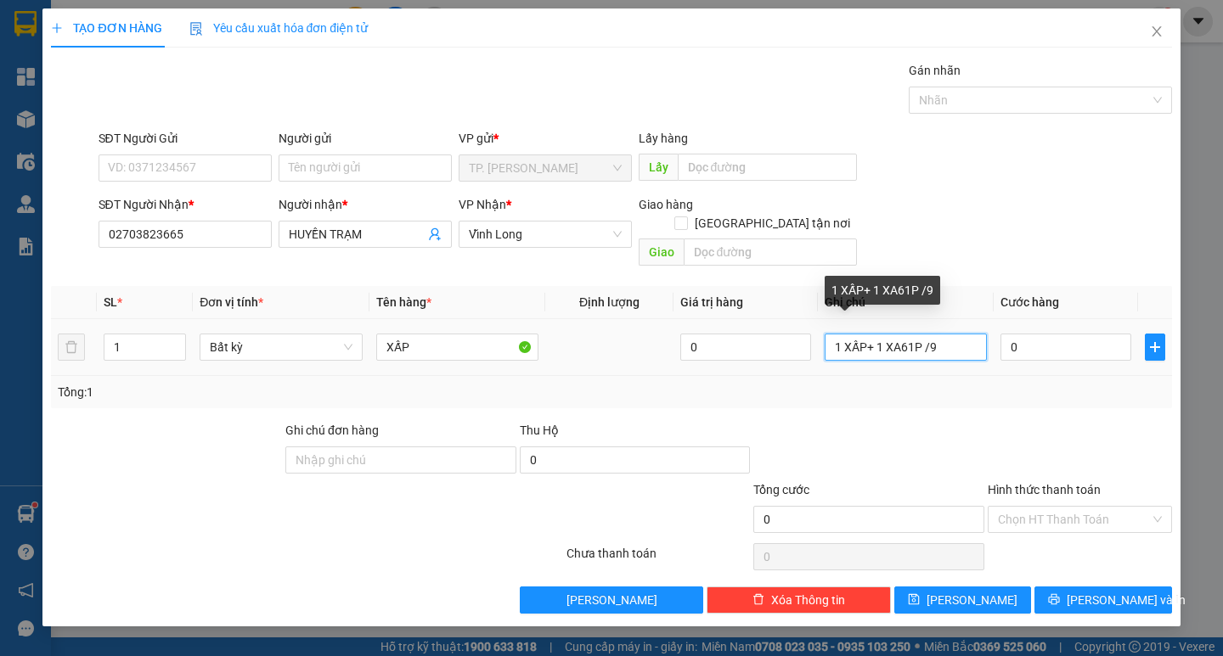  Describe the element at coordinates (1043, 490) in the screenshot. I see `label: Hình thức thanh toán` at that location.